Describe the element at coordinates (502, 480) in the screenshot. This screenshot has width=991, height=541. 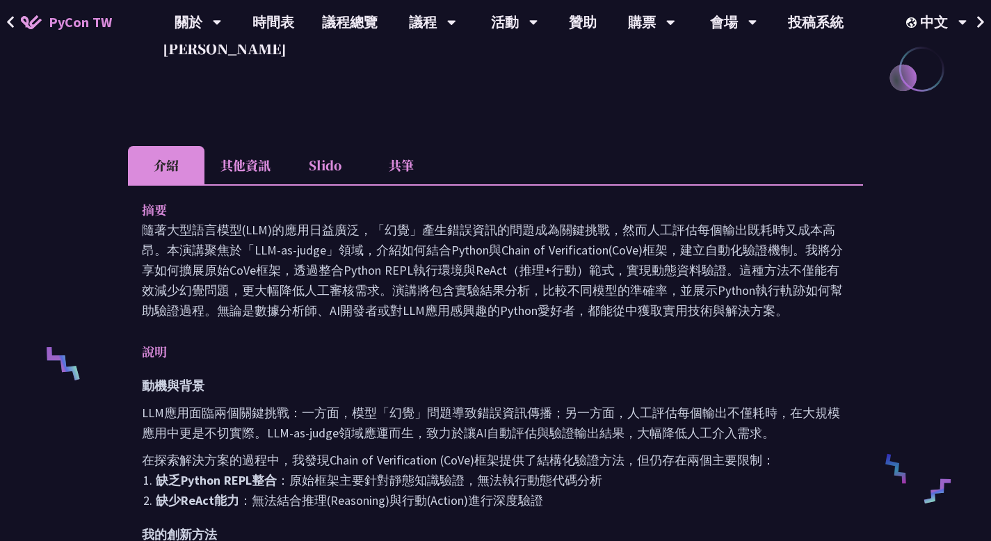
I see `li: ：原始框架主要針對靜態知識驗證，無法執行動態代碼分析` at that location.